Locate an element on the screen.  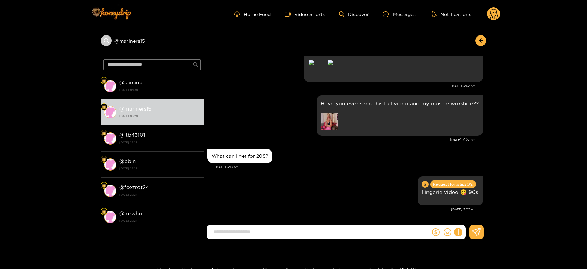
span: smile is located at coordinates (447, 232).